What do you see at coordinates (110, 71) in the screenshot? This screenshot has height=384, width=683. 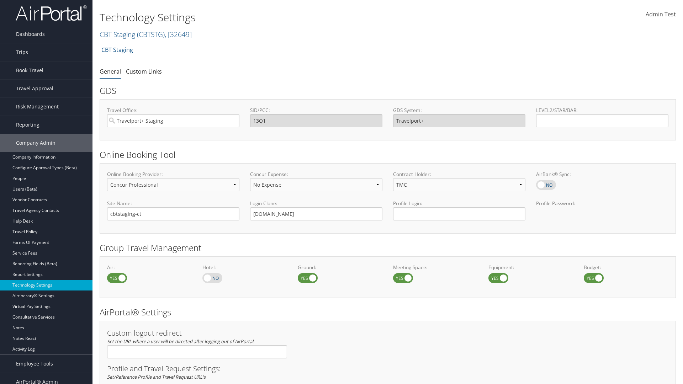 I see `a: General` at bounding box center [110, 71].